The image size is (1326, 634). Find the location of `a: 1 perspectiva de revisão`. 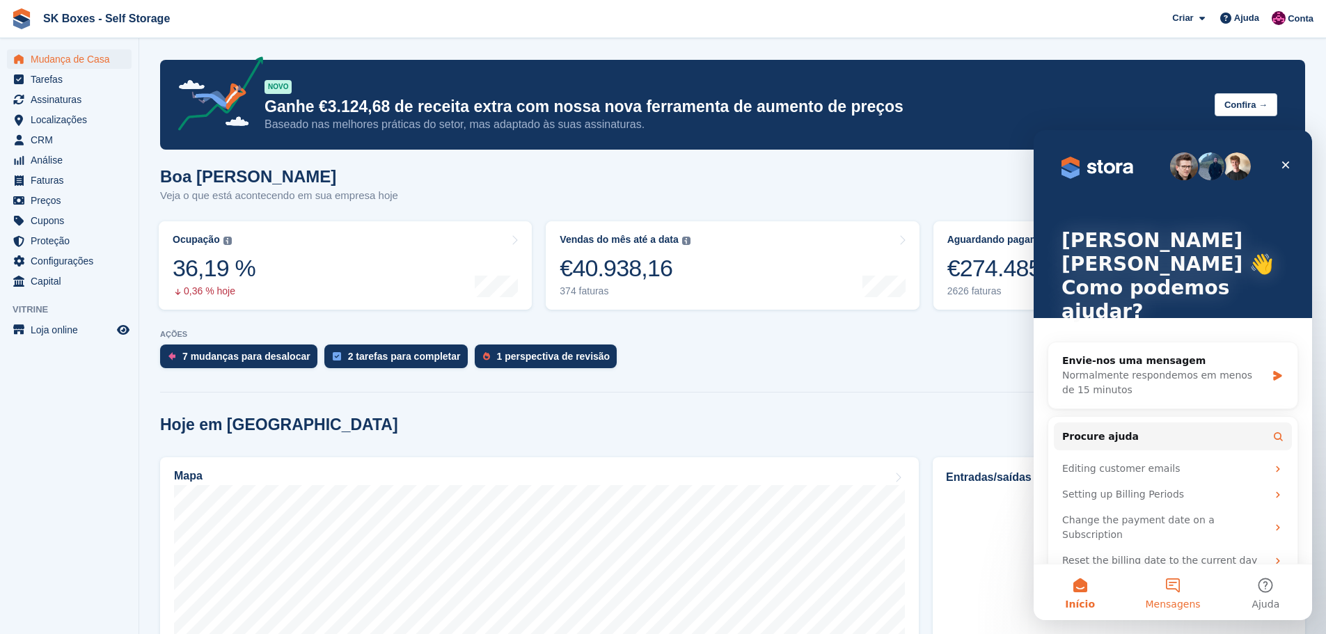

a: 1 perspectiva de revisão is located at coordinates (549, 360).